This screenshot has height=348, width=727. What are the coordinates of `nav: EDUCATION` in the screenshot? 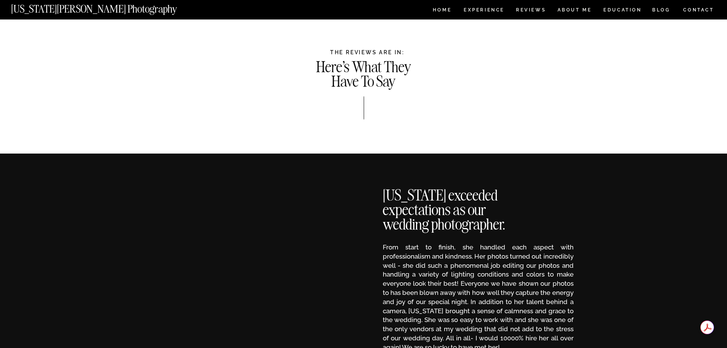 It's located at (623, 11).